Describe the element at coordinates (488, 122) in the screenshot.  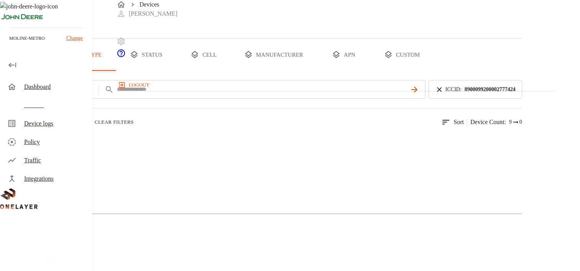
I see `p: Device count :` at that location.